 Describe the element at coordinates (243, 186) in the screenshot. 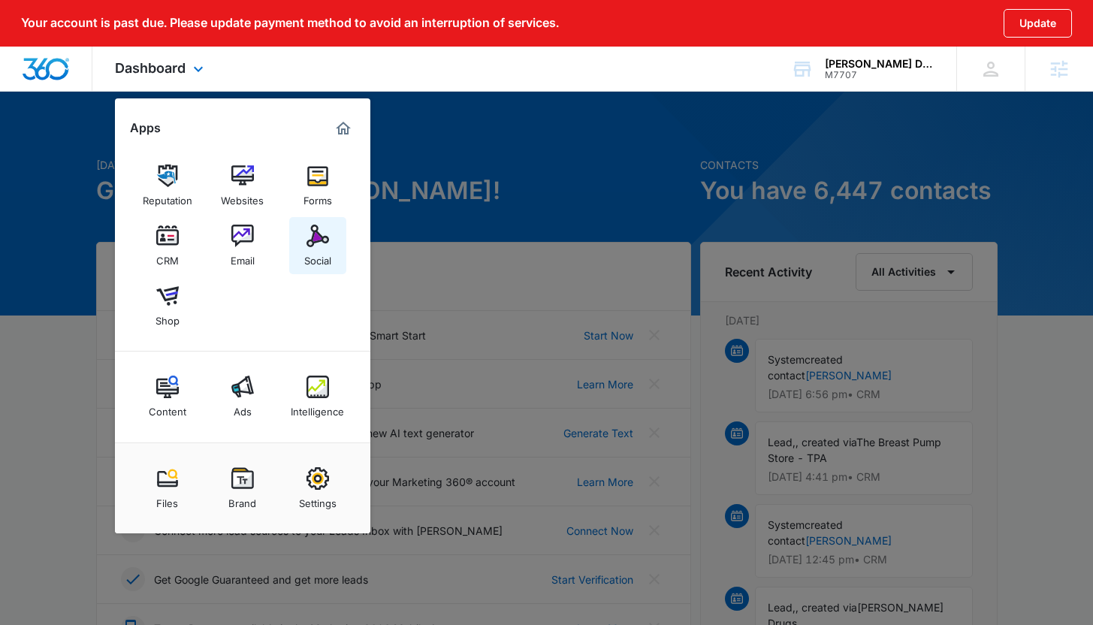

I see `a: Websites` at that location.